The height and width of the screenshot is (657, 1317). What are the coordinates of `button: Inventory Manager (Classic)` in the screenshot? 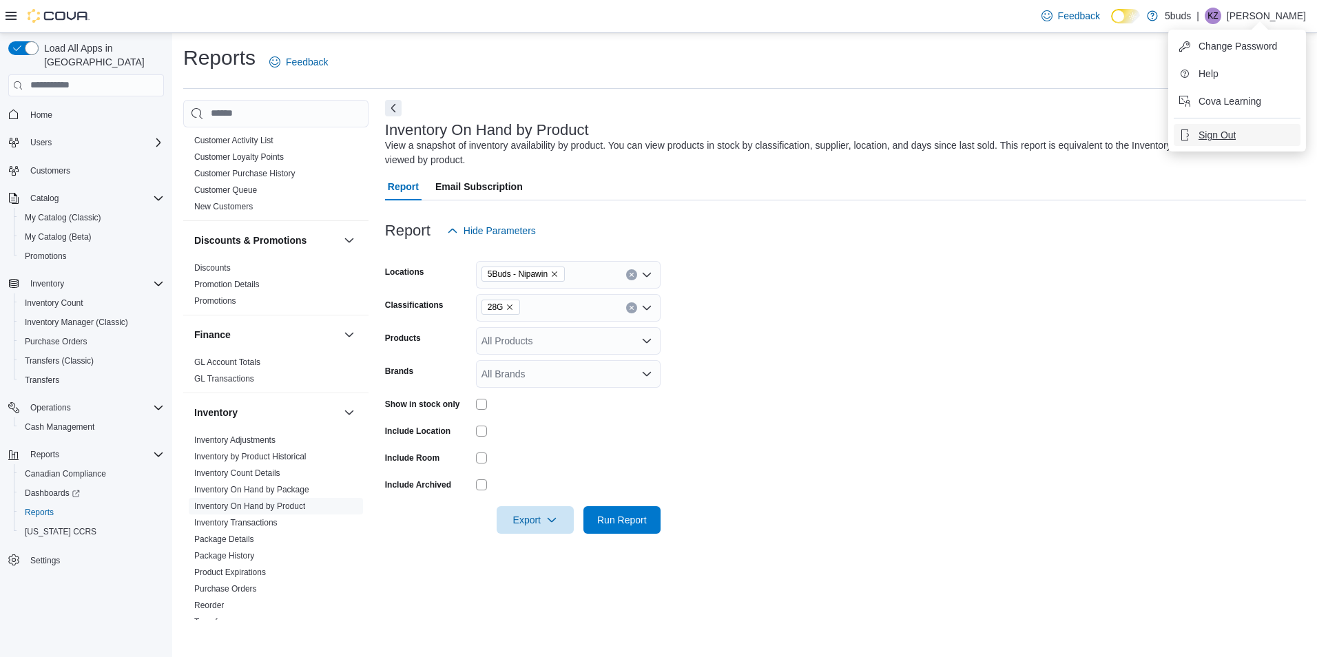 It's located at (92, 322).